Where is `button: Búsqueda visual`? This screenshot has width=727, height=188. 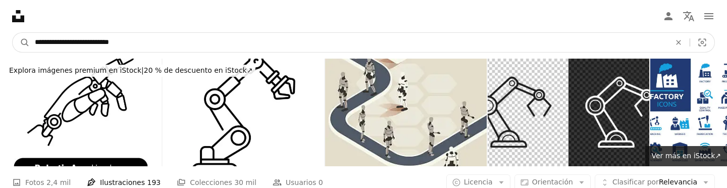
button: Búsqueda visual is located at coordinates (703, 42).